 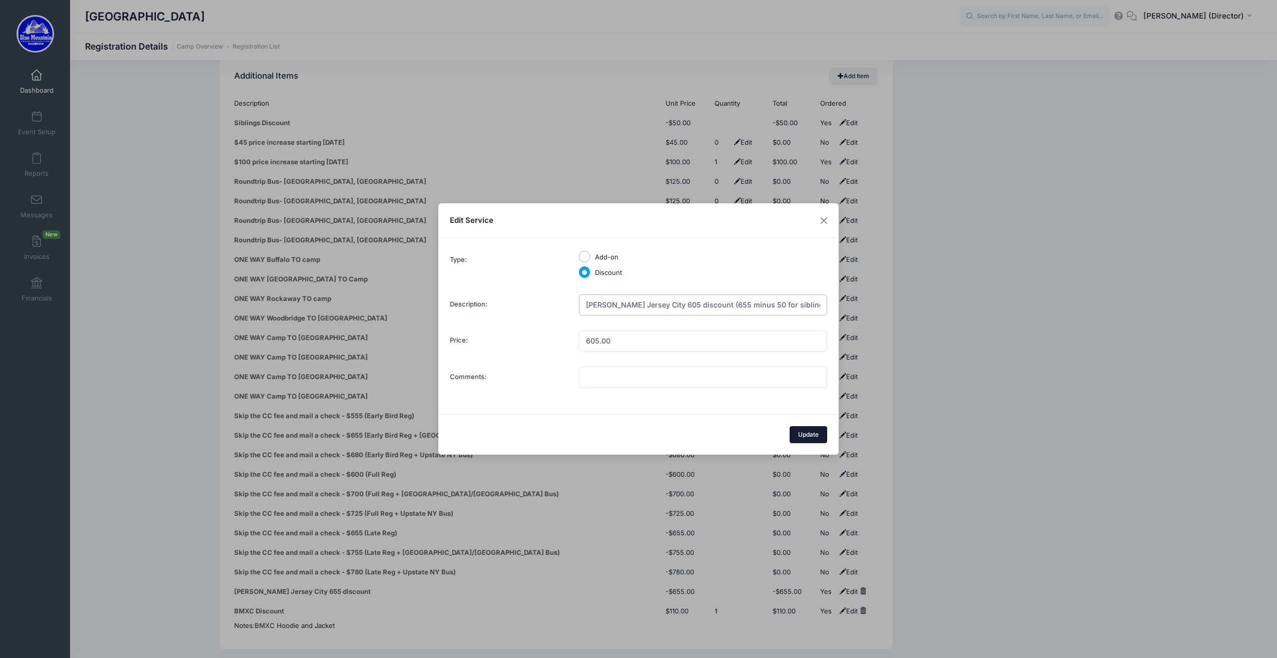 I want to click on label: Price:, so click(x=510, y=342).